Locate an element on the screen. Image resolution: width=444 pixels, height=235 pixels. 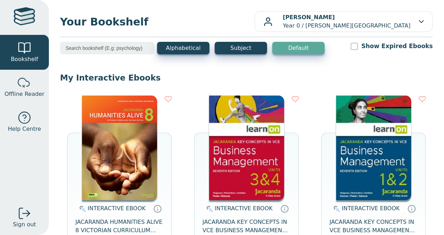
button: Default is located at coordinates (298, 48).